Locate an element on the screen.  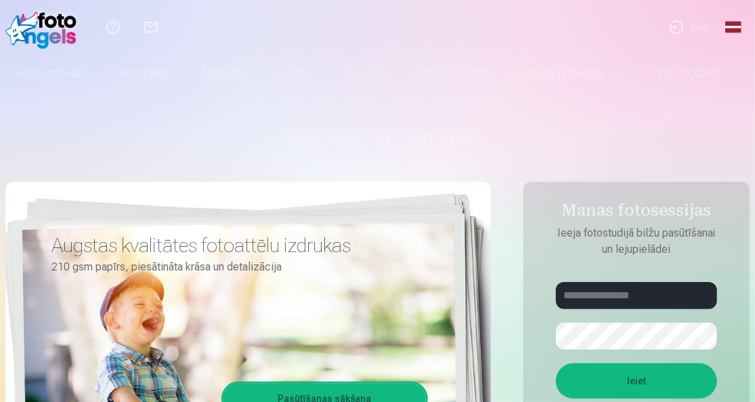
a: Visi produkti is located at coordinates (677, 73).